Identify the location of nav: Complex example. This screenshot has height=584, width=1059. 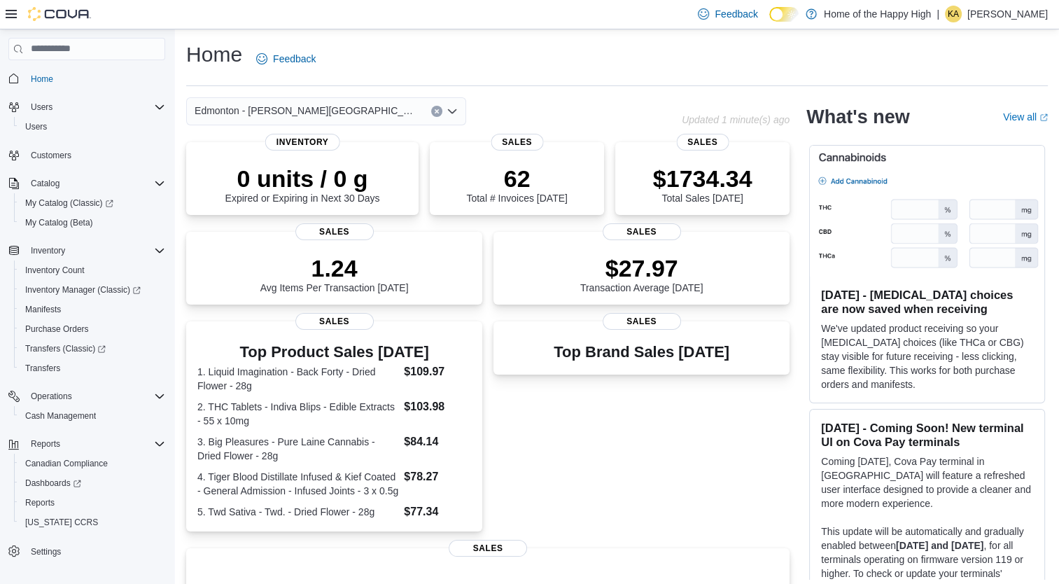
(87, 323).